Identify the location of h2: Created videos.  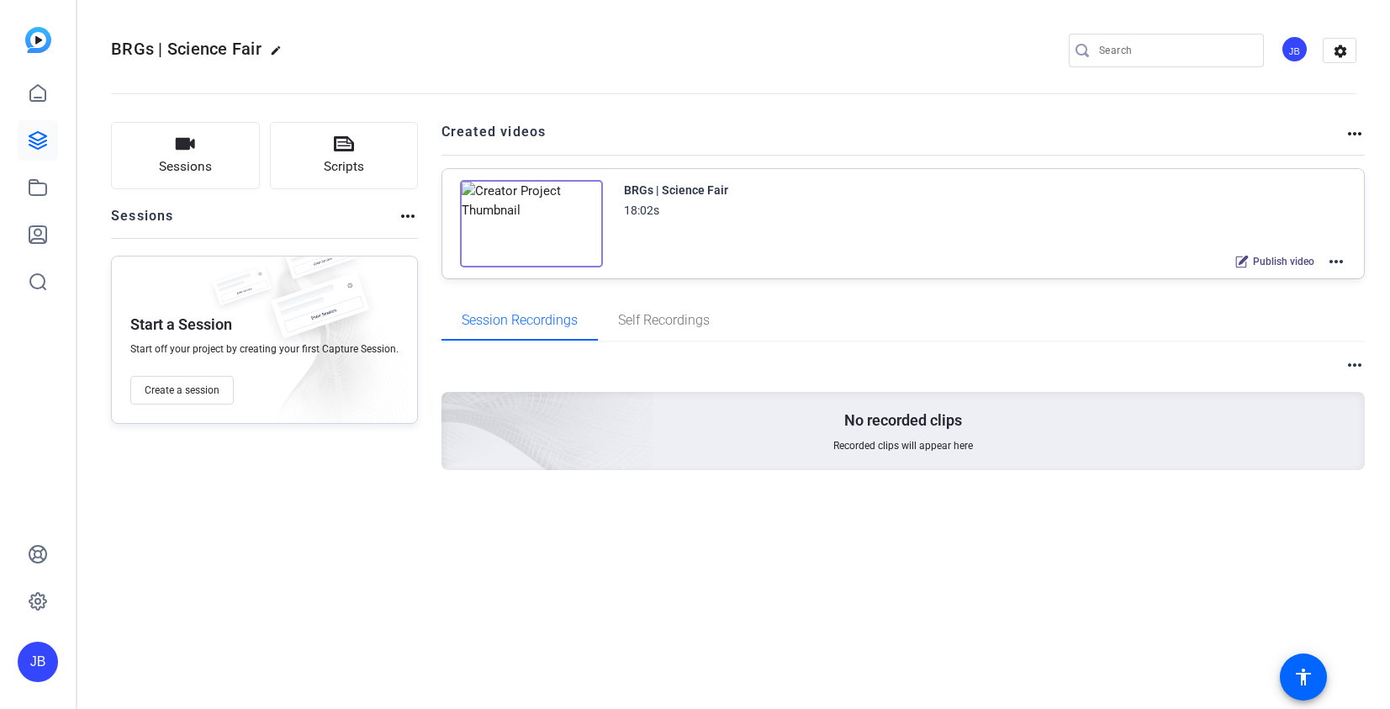
(893, 138).